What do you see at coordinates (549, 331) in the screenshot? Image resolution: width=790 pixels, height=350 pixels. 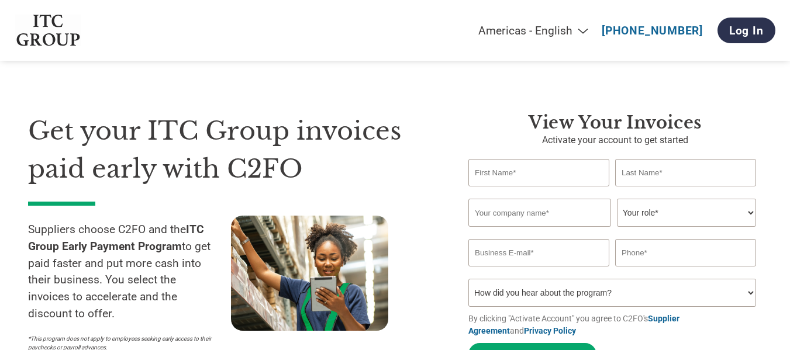 I see `a: Privacy Policy` at bounding box center [549, 331].